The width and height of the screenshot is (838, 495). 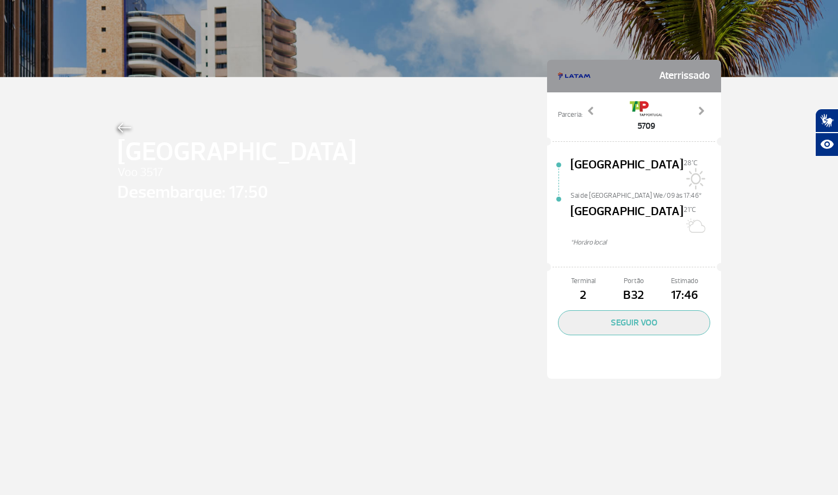 I want to click on button: SEGUIR VOO, so click(x=634, y=323).